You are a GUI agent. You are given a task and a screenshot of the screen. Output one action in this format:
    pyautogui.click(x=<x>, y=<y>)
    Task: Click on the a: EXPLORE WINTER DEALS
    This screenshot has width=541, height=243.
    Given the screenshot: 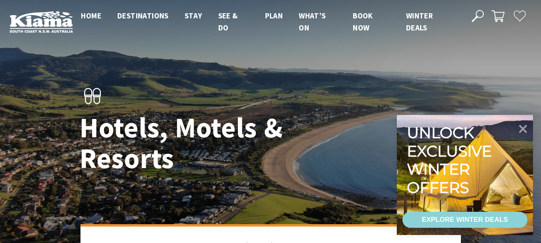 What is the action you would take?
    pyautogui.click(x=465, y=220)
    